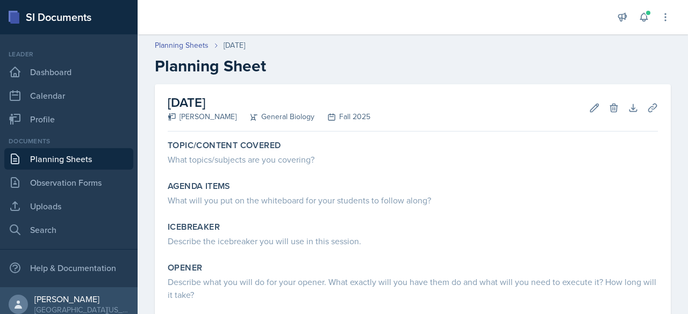  Describe the element at coordinates (194, 227) in the screenshot. I see `label: Icebreaker` at that location.